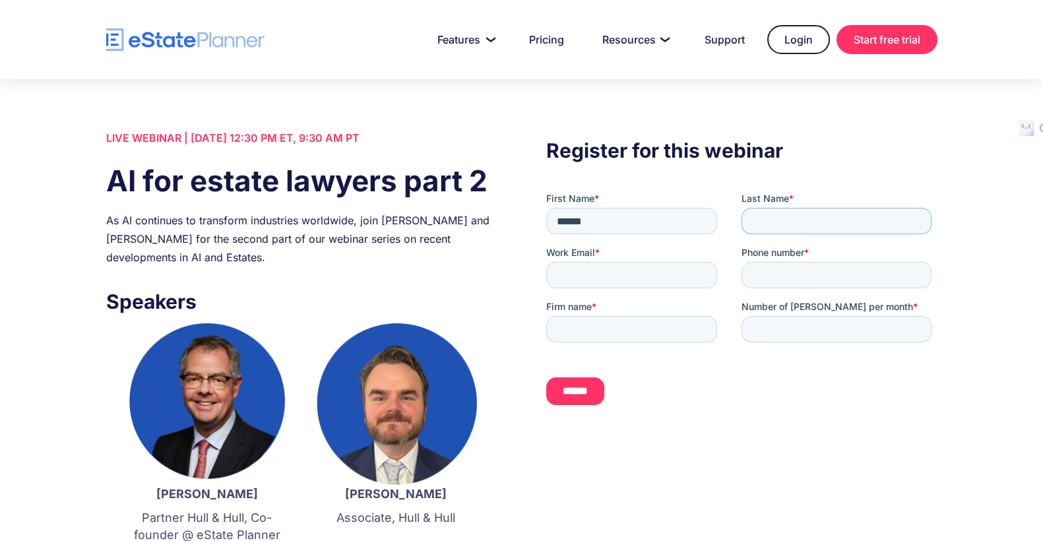 This screenshot has height=541, width=1043. Describe the element at coordinates (724, 40) in the screenshot. I see `a: Support` at that location.